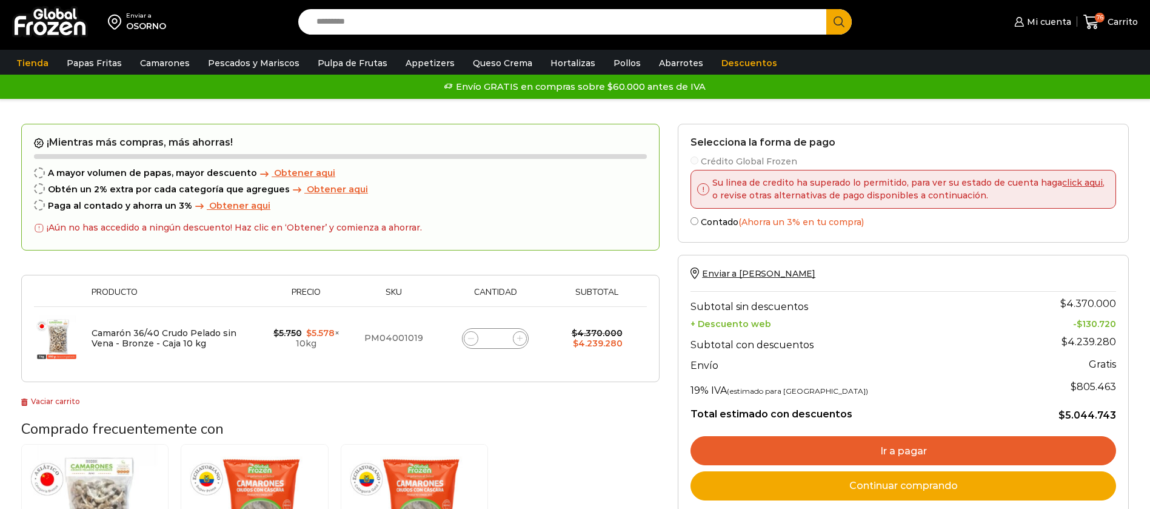 The width and height of the screenshot is (1150, 509). Describe the element at coordinates (340, 173) in the screenshot. I see `div: A mayor volumen de papas, mayor descuento` at that location.